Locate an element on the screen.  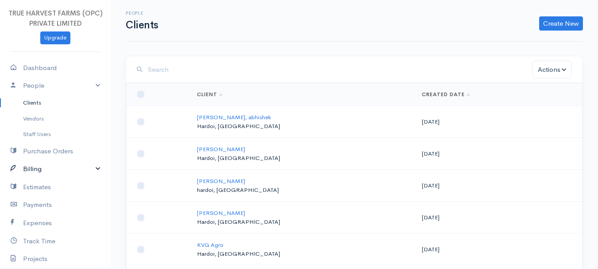
button: Actions is located at coordinates (552, 69).